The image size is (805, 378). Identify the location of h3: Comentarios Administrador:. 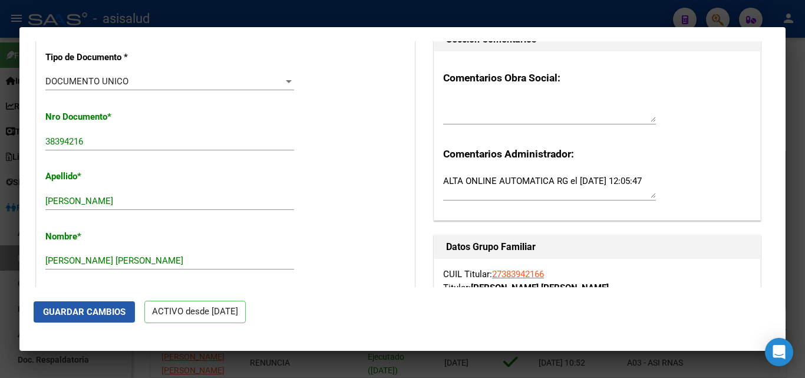
(597, 154).